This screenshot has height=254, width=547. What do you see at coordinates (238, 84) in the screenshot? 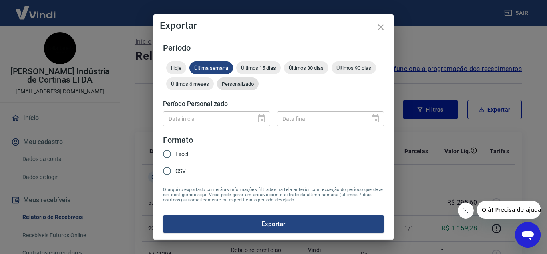
I see `div: Personalizado` at bounding box center [238, 84].